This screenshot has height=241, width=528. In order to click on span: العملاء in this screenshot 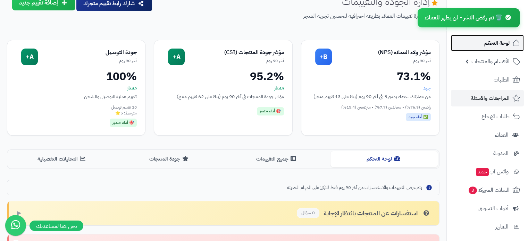, I will do `click(502, 135)`.